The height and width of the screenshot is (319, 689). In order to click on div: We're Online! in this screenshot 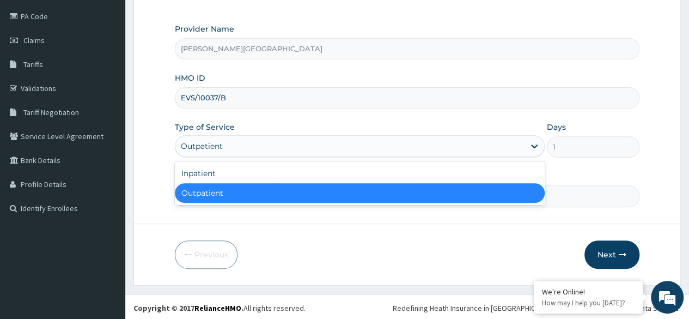, I will do `click(588, 292)`.